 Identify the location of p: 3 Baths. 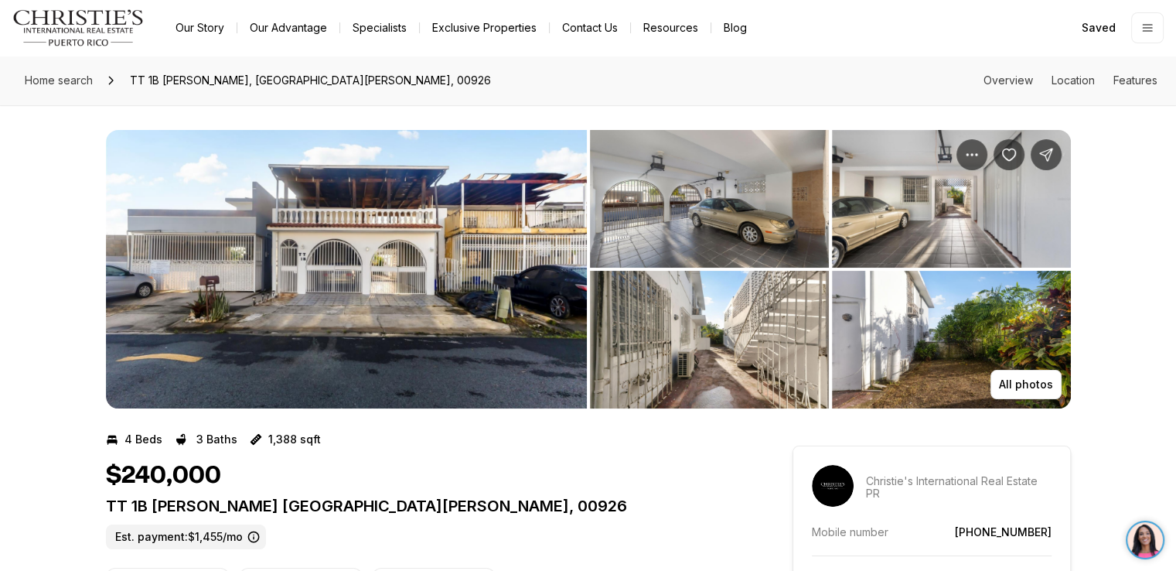
(217, 439).